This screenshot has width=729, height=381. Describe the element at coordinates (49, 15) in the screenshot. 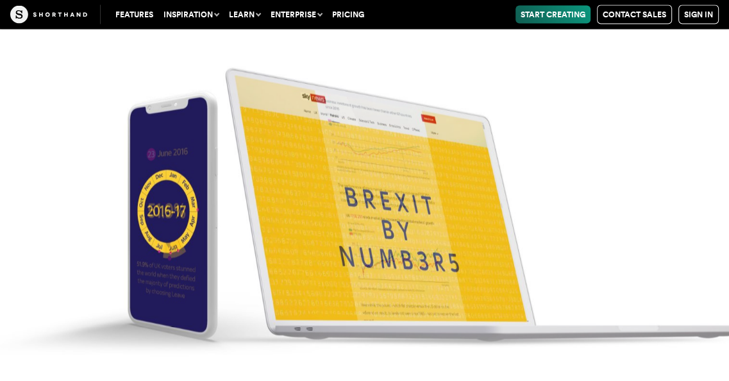

I see `img: The Craft` at that location.